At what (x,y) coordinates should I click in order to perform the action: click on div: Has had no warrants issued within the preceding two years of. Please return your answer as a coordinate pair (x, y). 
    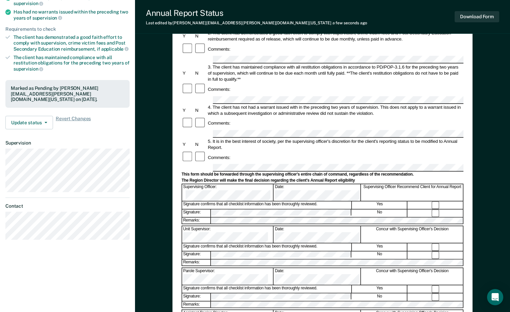
    Looking at the image, I should click on (71, 15).